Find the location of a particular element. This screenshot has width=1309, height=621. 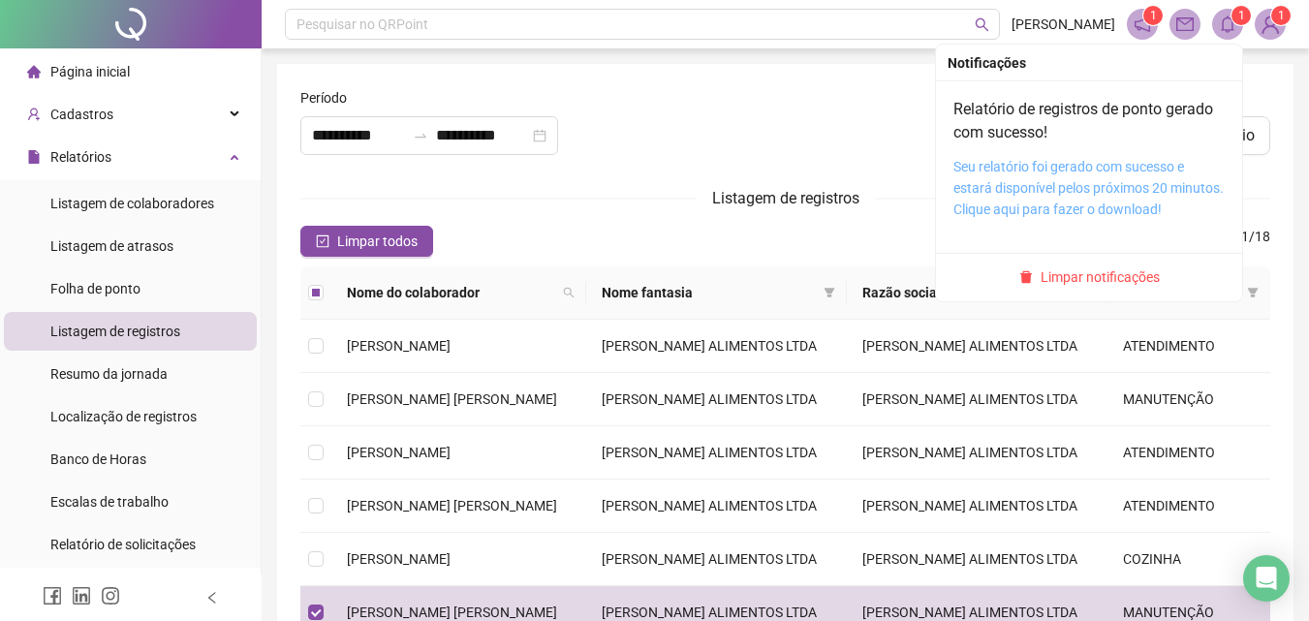

span: mail is located at coordinates (1185, 24).